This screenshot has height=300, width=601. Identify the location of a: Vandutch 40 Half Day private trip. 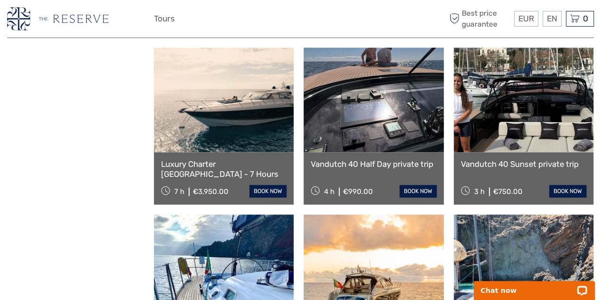
(373, 164).